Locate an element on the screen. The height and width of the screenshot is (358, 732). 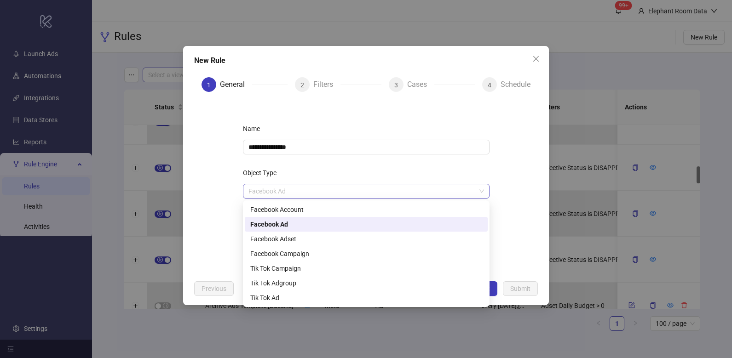
div: Tik Tok Campaign is located at coordinates (366, 269).